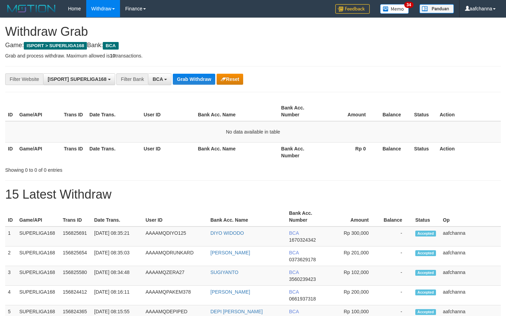  I want to click on span: ISPORT > SUPERLIGA168, so click(55, 46).